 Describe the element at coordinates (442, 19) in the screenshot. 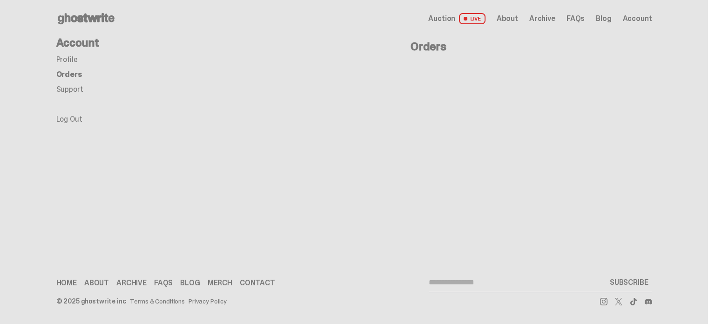

I see `span: Auction` at that location.